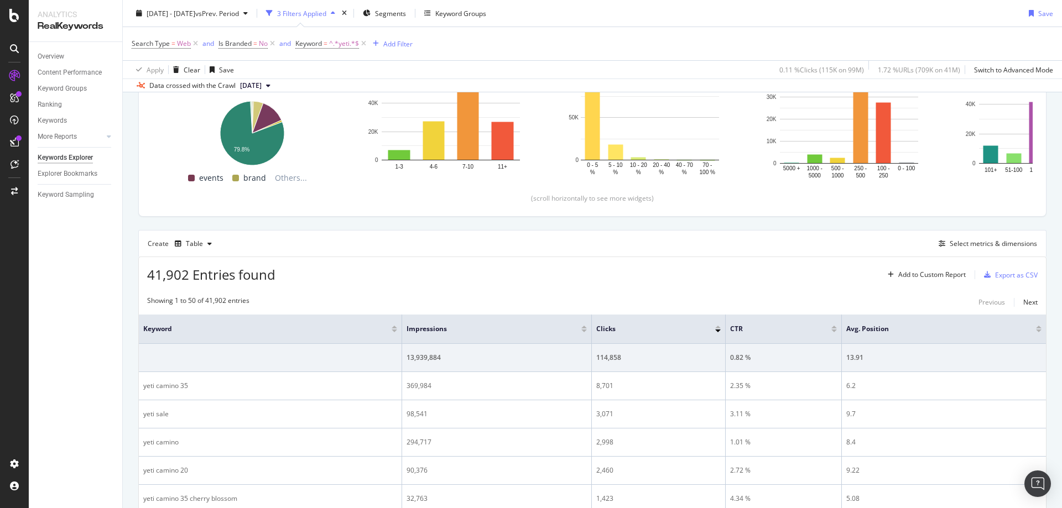 This screenshot has height=508, width=1062. Describe the element at coordinates (592, 198) in the screenshot. I see `div: (scroll horizontally to see more widgets)` at that location.